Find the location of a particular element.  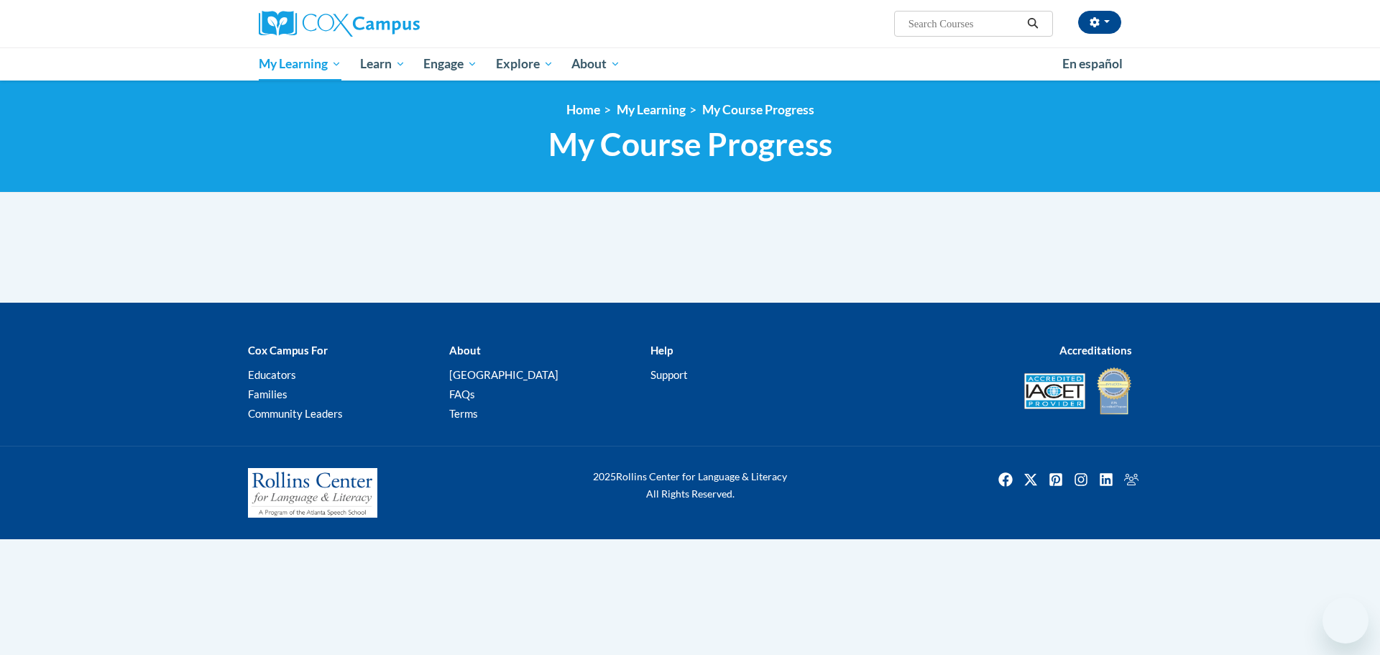

img: LinkedIn icon is located at coordinates (1106, 480).